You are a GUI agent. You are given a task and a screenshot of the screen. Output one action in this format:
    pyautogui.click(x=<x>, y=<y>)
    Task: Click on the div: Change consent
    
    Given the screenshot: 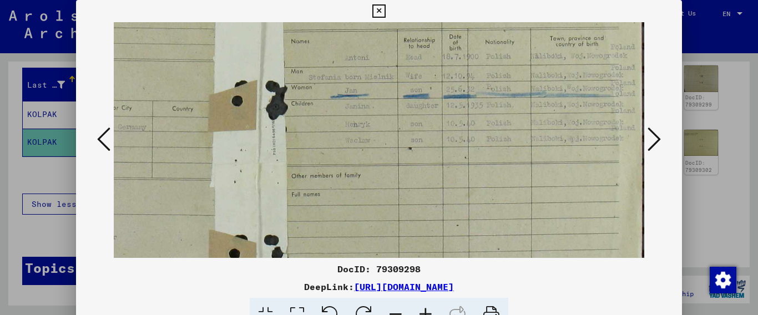 What is the action you would take?
    pyautogui.click(x=722, y=280)
    